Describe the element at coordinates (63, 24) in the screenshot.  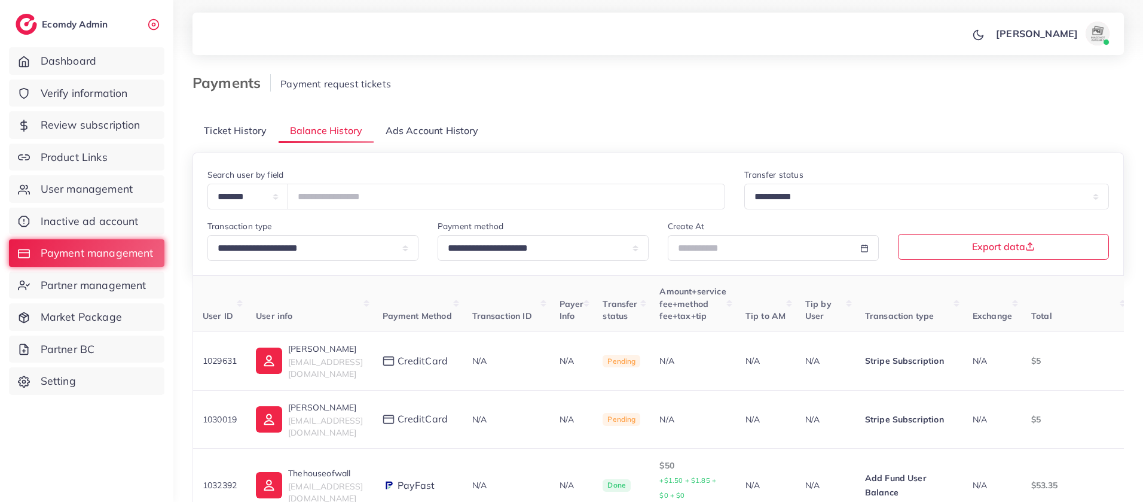
I see `a: logoEcomdy Admin` at that location.